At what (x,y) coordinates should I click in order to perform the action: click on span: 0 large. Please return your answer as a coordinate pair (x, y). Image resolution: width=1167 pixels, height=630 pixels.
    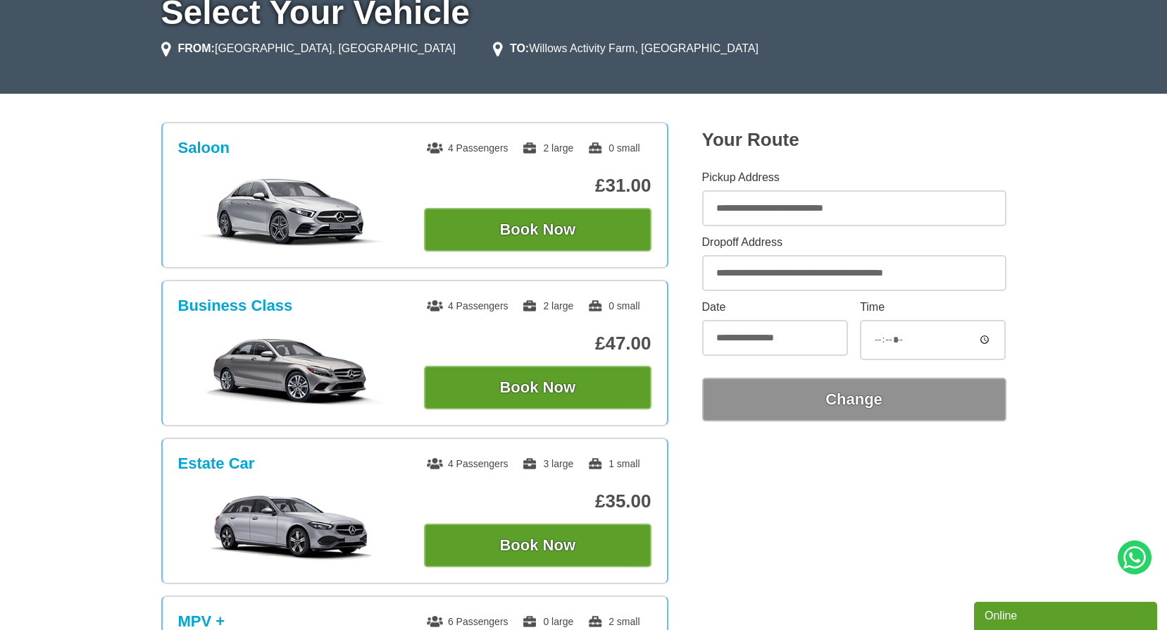
    Looking at the image, I should click on (547, 621).